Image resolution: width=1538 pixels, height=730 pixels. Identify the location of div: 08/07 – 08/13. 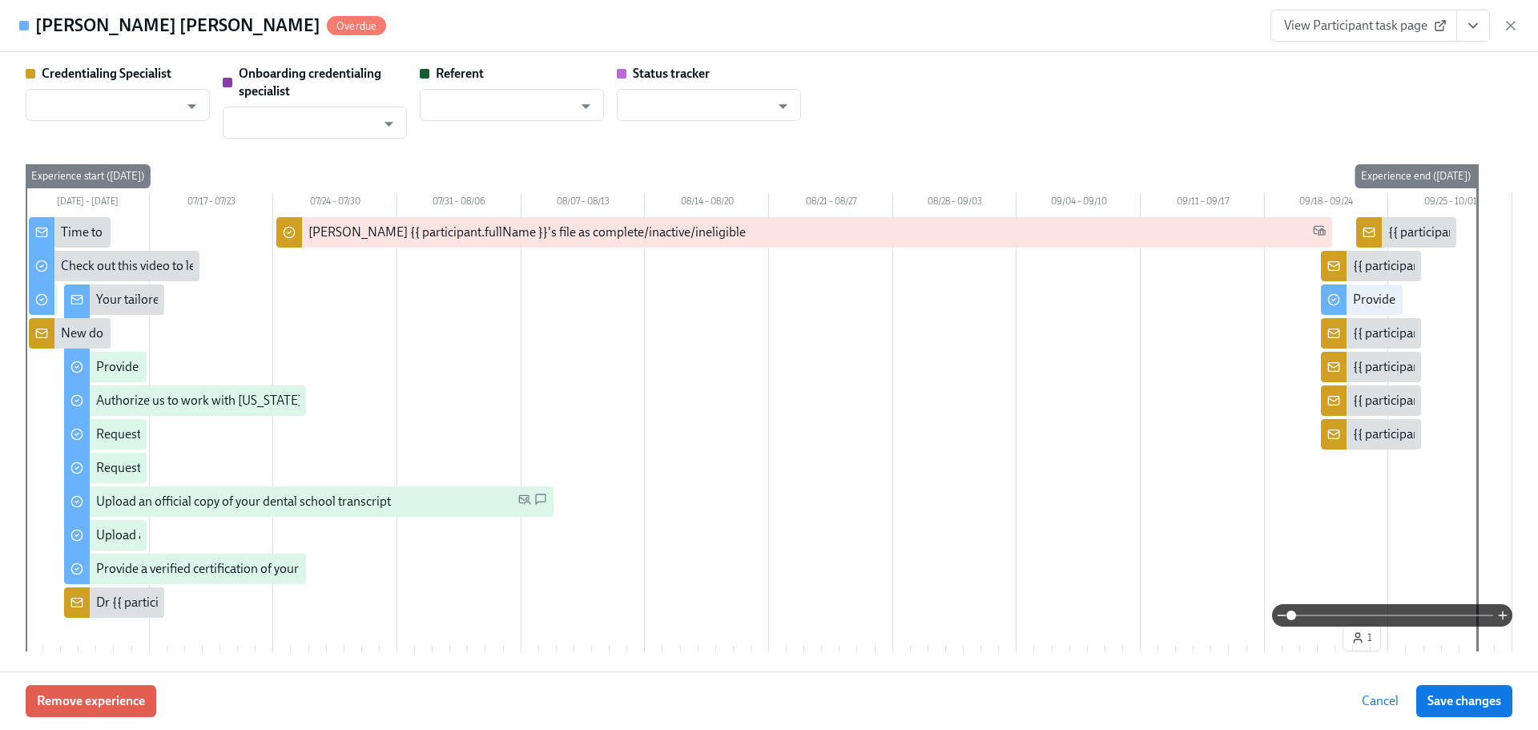
(583, 203).